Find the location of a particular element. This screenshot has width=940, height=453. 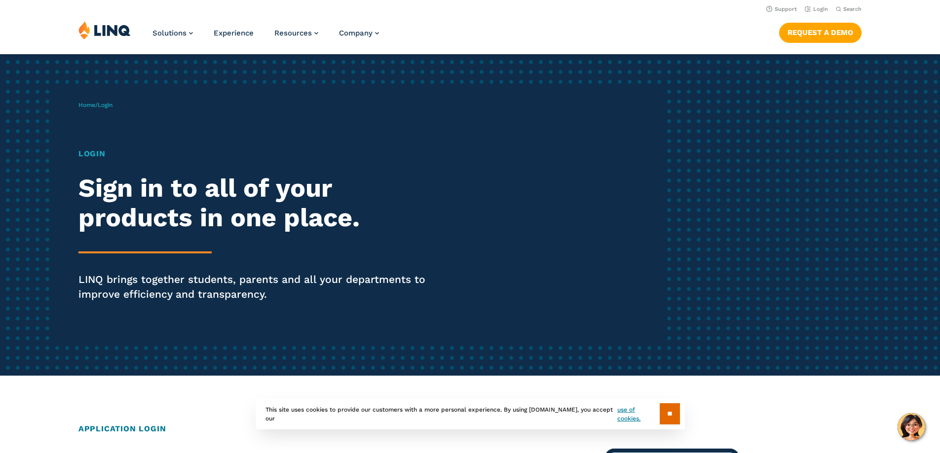

span: Experience is located at coordinates (233, 33).